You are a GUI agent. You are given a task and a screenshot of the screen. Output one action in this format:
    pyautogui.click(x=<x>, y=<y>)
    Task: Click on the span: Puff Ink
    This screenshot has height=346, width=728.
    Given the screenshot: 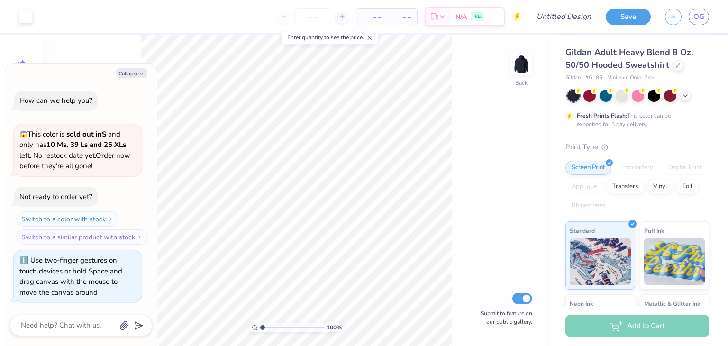 What is the action you would take?
    pyautogui.click(x=654, y=230)
    